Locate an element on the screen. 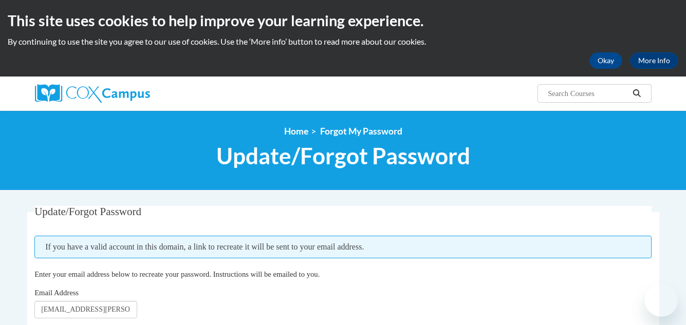 The image size is (686, 325). span: Email Address is located at coordinates (57, 293).